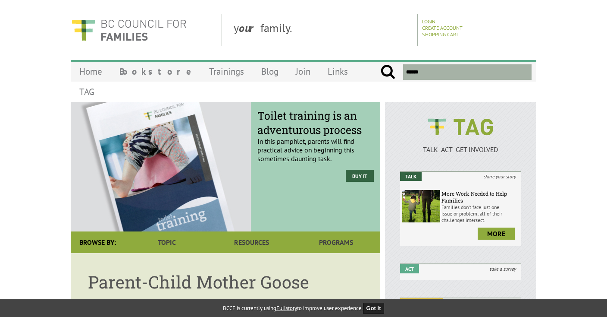  I want to click on a: TAG, so click(87, 91).